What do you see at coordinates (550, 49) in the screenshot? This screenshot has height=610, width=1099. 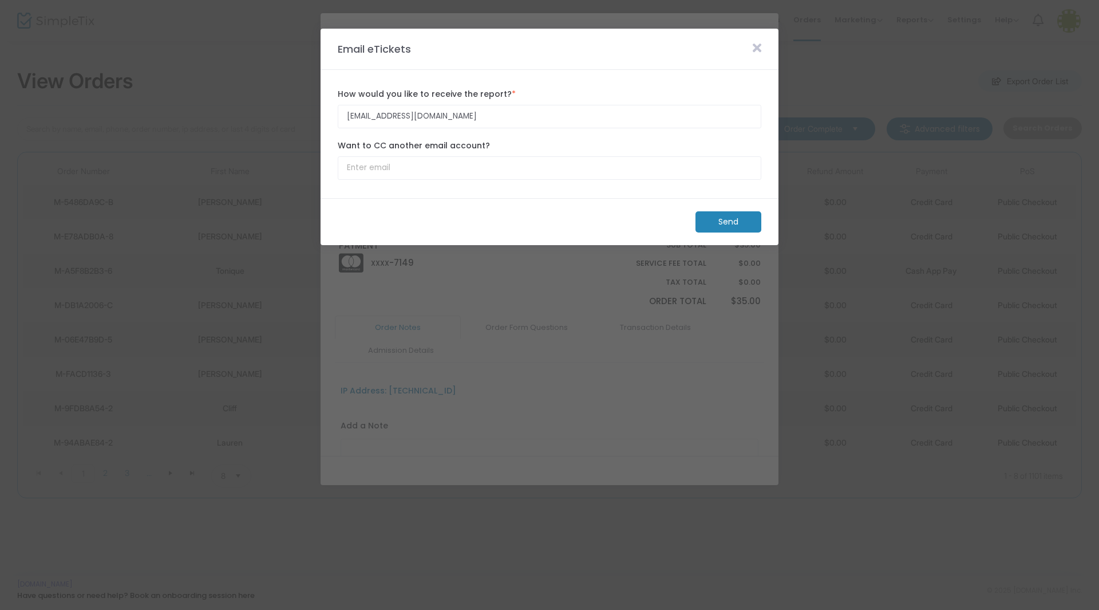 I see `m-panel-header: Email eTickets` at bounding box center [550, 49].